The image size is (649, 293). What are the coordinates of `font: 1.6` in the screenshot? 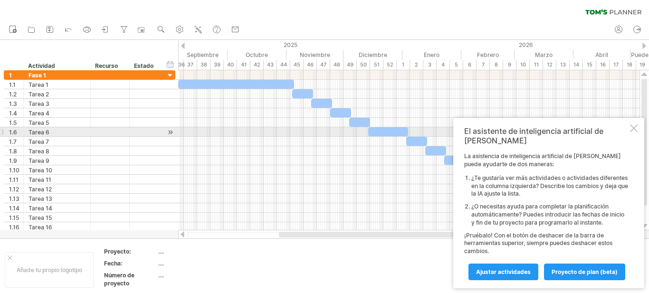 It's located at (13, 132).